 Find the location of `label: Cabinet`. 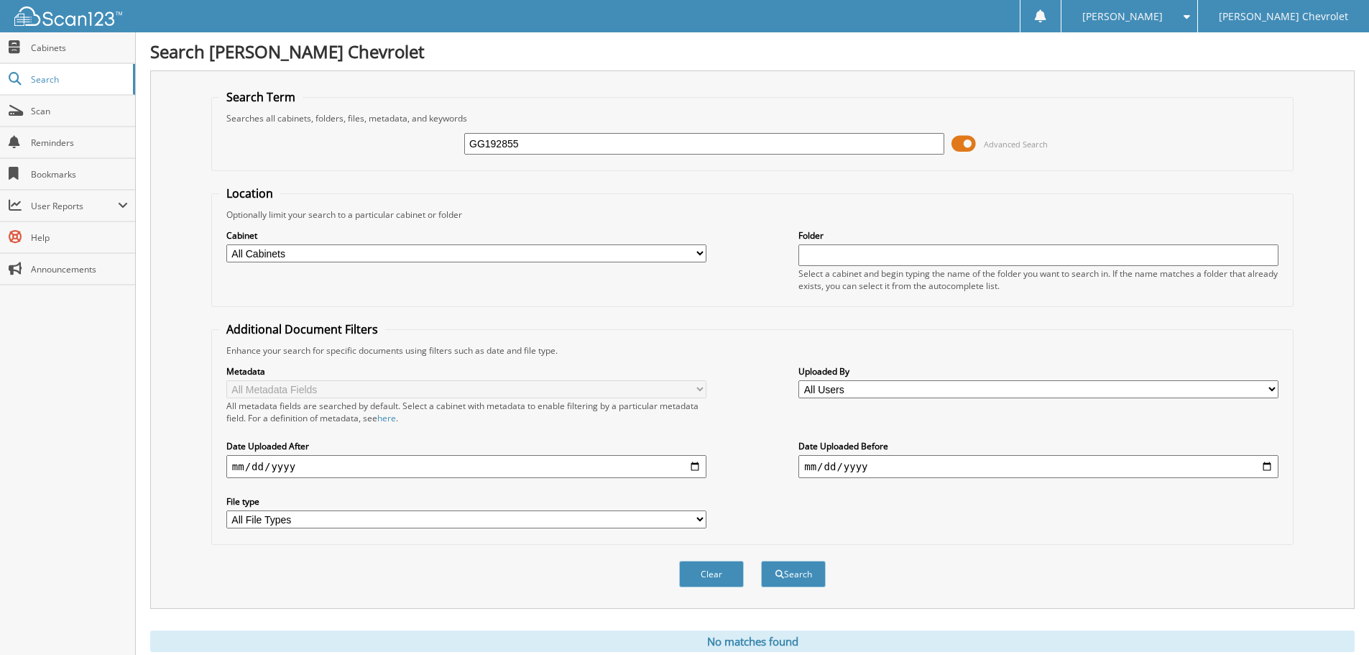

label: Cabinet is located at coordinates (466, 235).